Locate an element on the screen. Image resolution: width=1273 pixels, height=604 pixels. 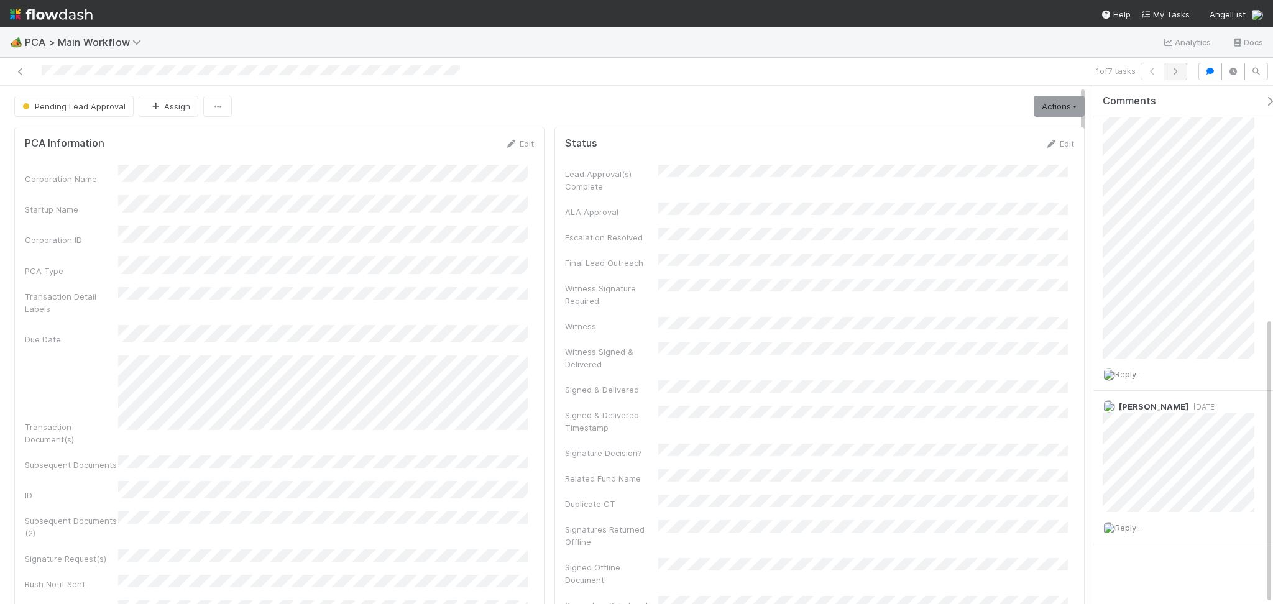
span: Pending Lead Approval is located at coordinates (73, 106).